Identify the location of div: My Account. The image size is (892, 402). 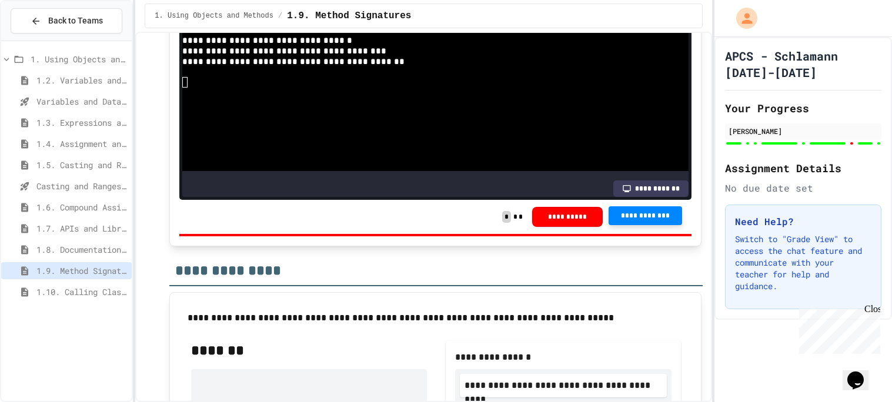
(742, 18).